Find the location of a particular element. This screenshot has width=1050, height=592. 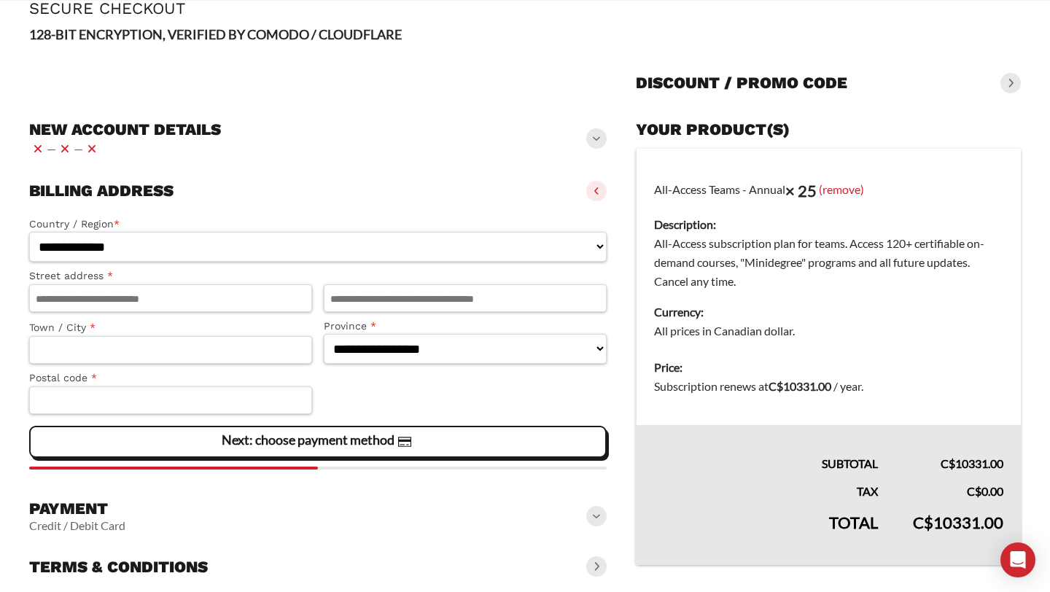

dd: All-Access subscription plan for teams. Access 120+ certifiable on-demand courses, "Minidegree" p... is located at coordinates (829, 263).